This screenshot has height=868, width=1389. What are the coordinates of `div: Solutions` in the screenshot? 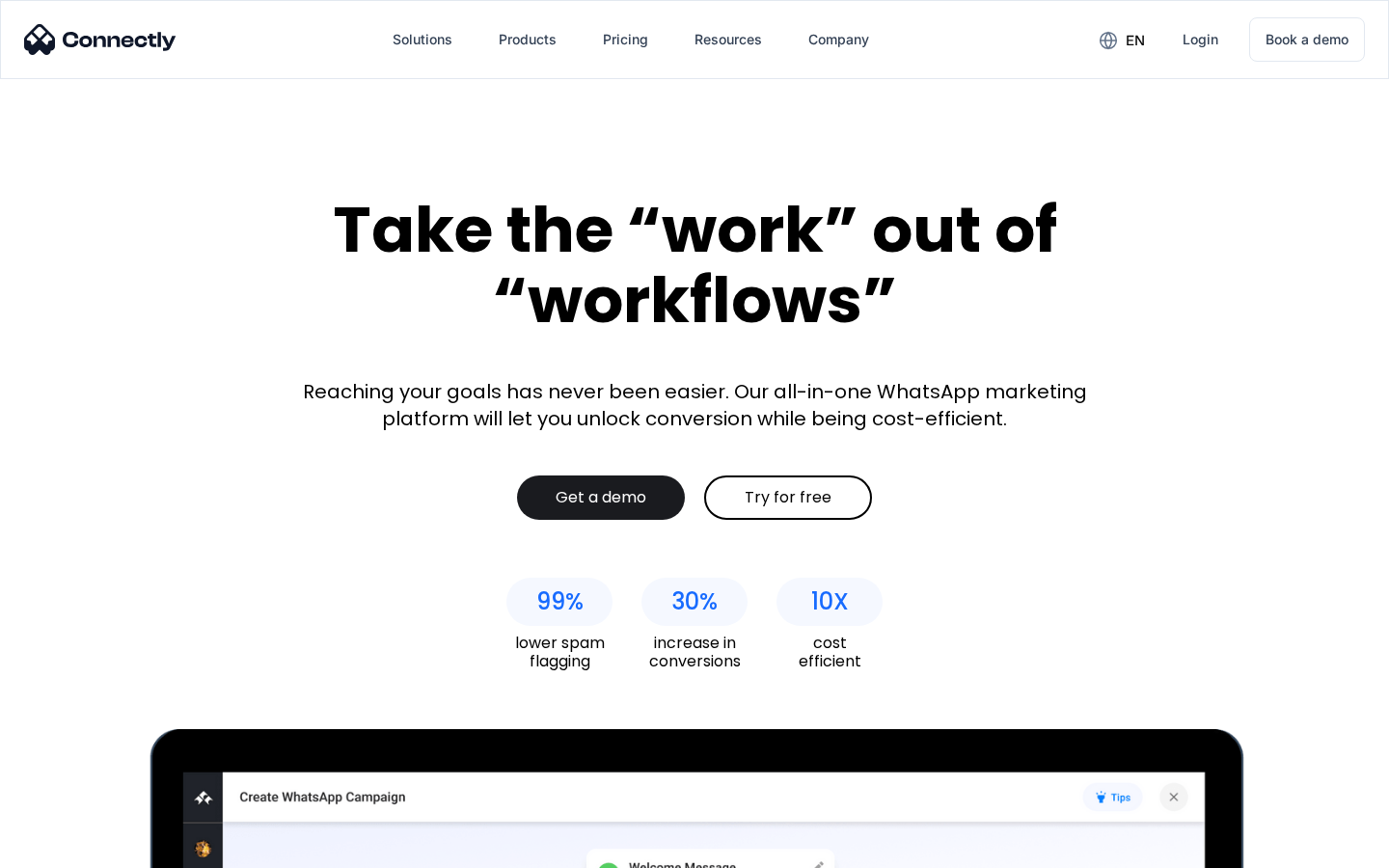 It's located at (422, 40).